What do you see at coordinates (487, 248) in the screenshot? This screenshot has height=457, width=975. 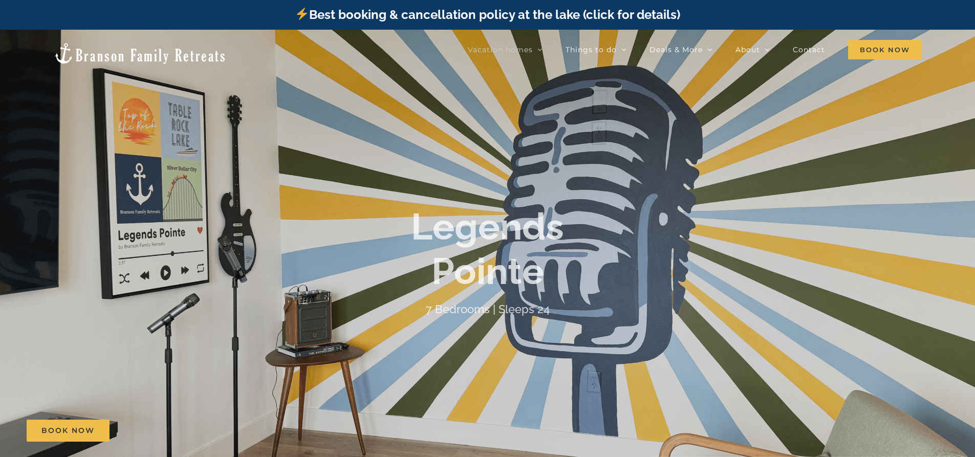 I see `b: Legends Pointe` at bounding box center [487, 248].